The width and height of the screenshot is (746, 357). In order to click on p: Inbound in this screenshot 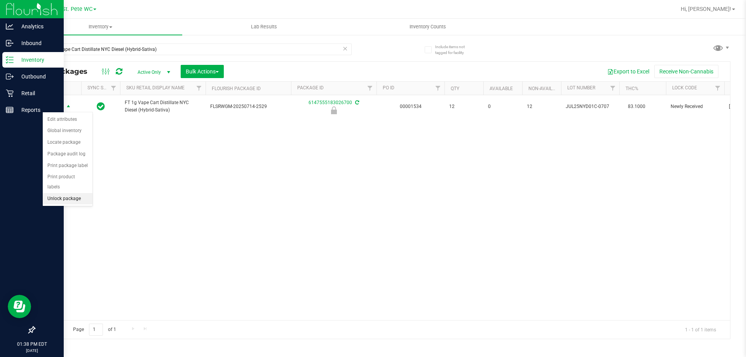, I will do `click(37, 43)`.